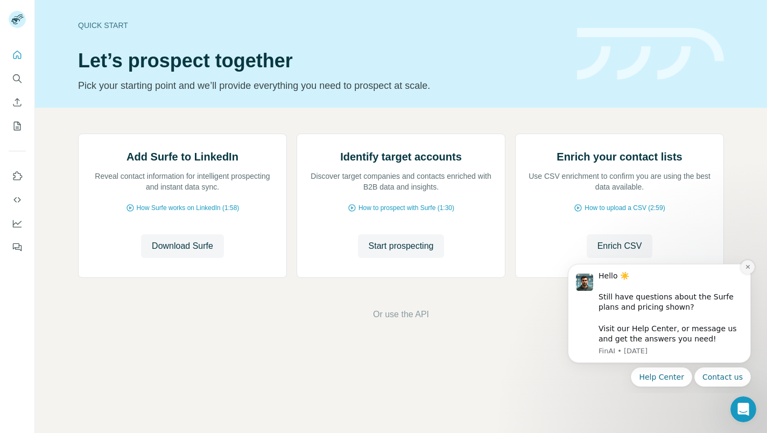 This screenshot has height=433, width=767. Describe the element at coordinates (108, 59) in the screenshot. I see `div: message notification from FinAI, 5d ago. Hello ☀️ ​ Still have questions about the Surfe plans an...` at that location.